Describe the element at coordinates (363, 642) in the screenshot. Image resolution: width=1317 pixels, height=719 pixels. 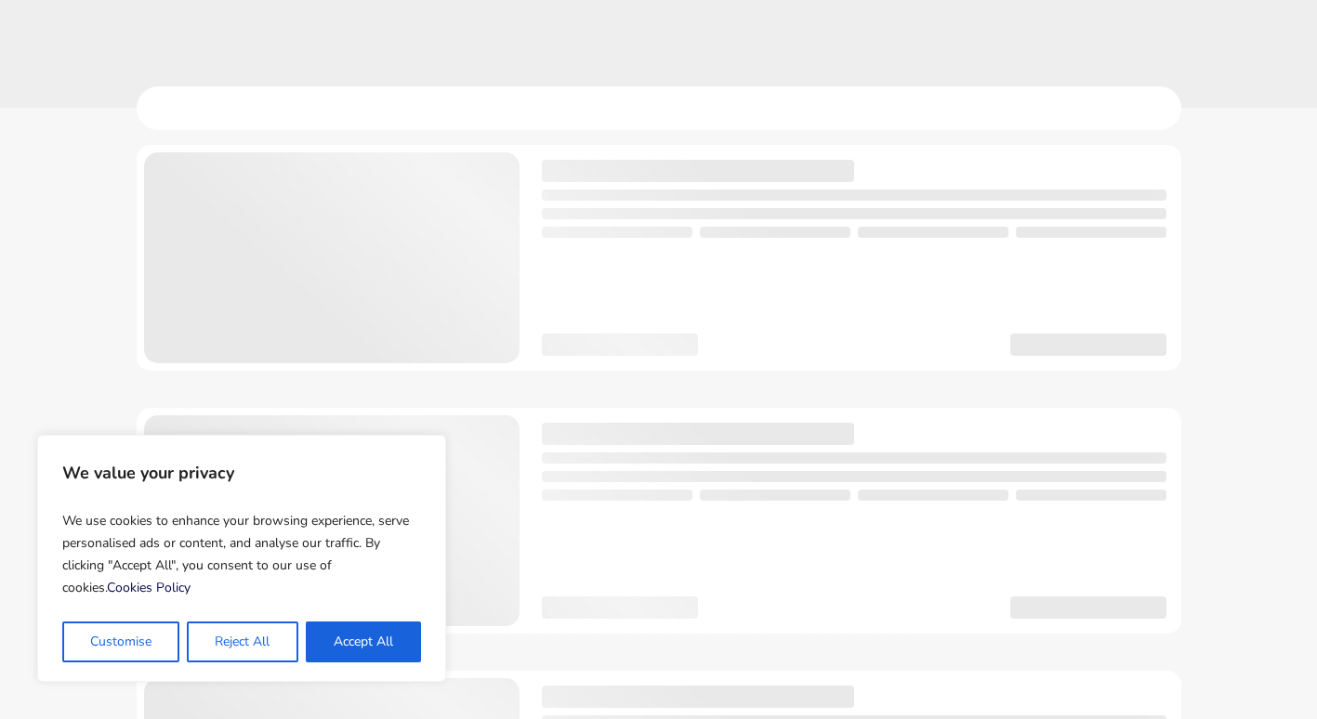
I see `button: Accept All` at that location.